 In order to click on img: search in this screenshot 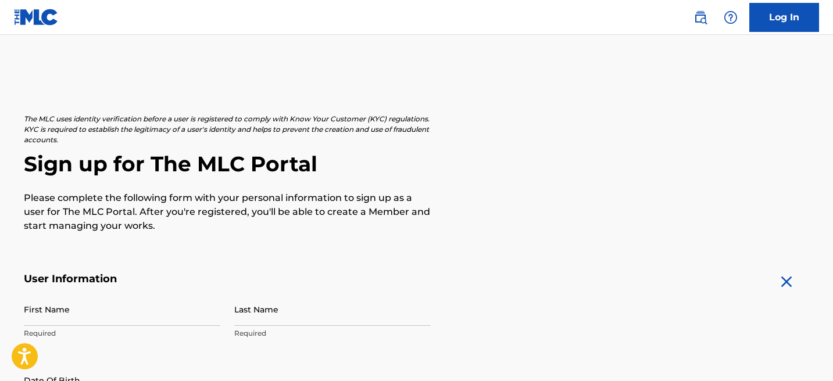, I will do `click(700, 17)`.